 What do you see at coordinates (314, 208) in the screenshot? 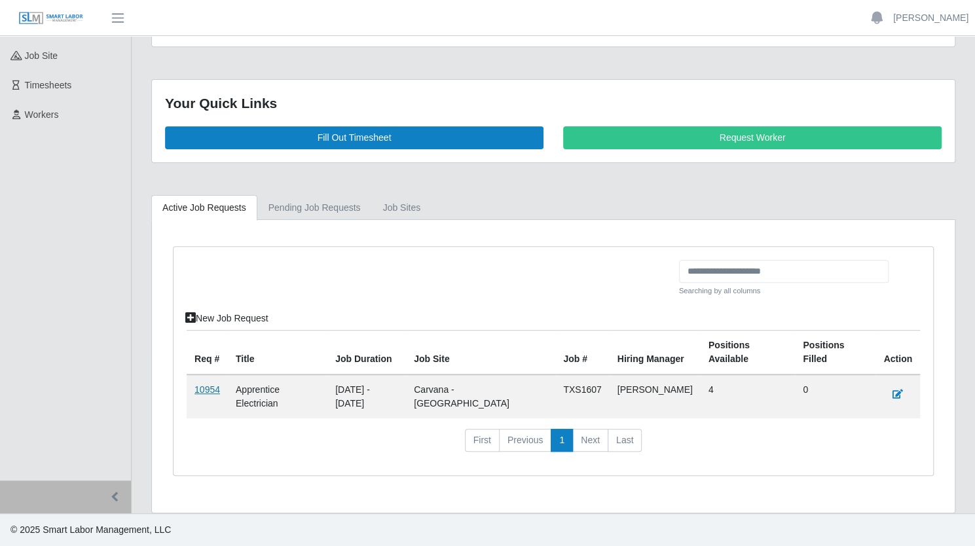
I see `a: Pending Job Requests` at bounding box center [314, 208].